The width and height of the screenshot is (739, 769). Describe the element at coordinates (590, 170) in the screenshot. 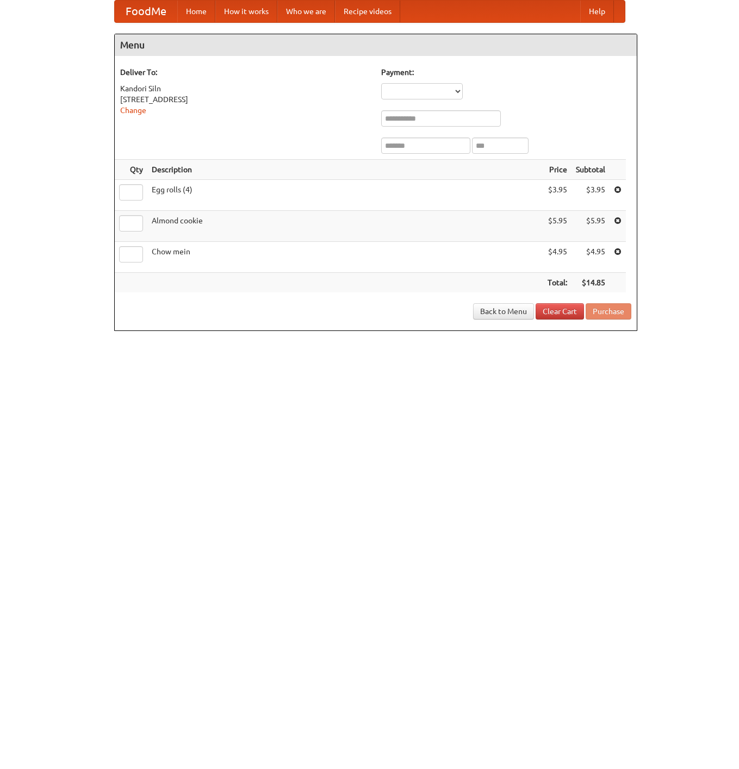

I see `th: Subtotal` at that location.